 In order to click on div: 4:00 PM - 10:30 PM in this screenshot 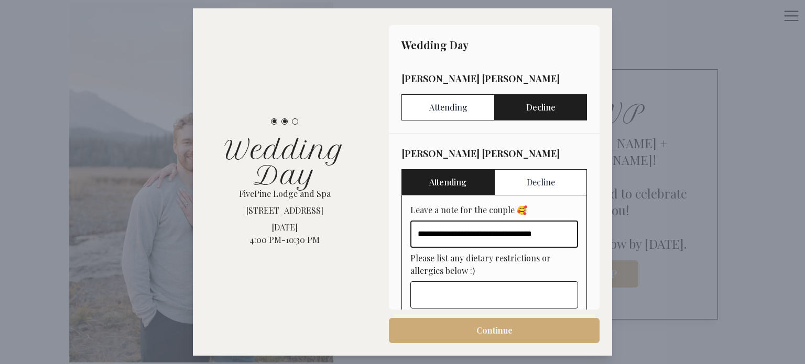, I will do `click(285, 240)`.